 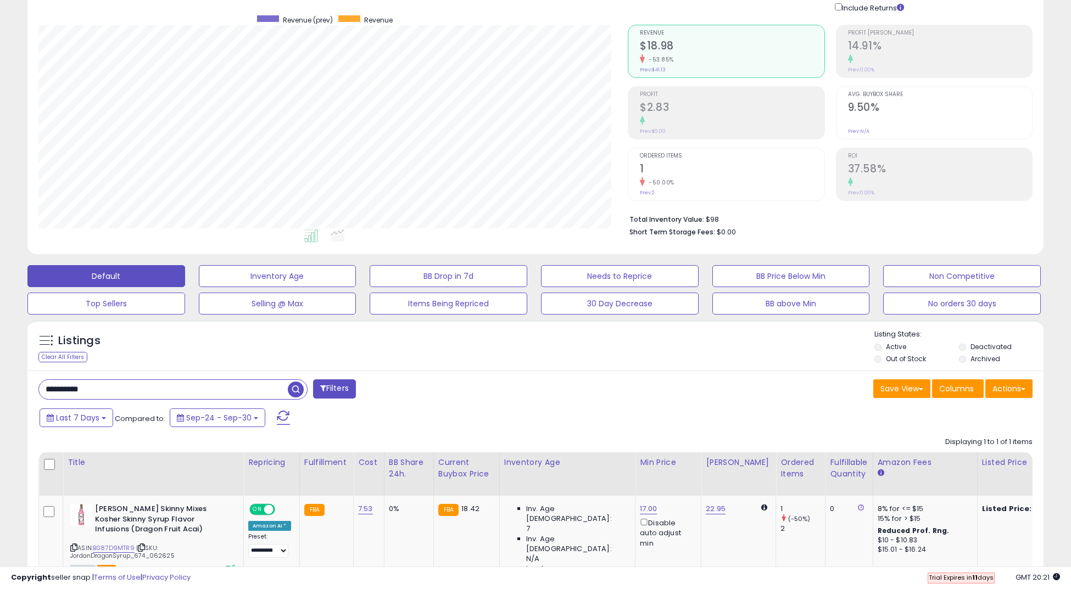 What do you see at coordinates (270, 545) in the screenshot?
I see `div: Preset:` at bounding box center [270, 545].